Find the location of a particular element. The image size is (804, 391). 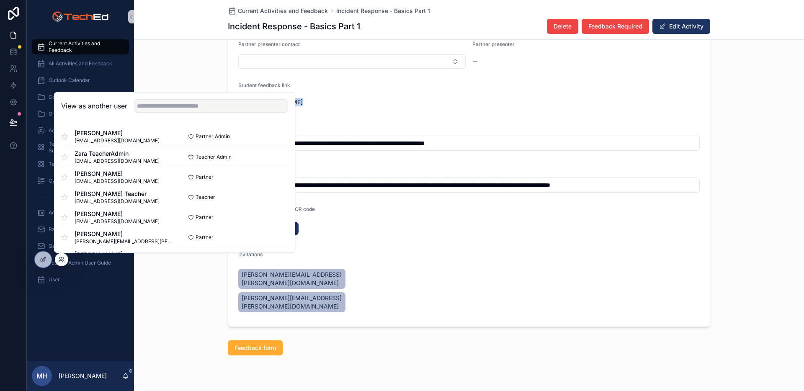

span: Partner presenter contact is located at coordinates (269, 44).